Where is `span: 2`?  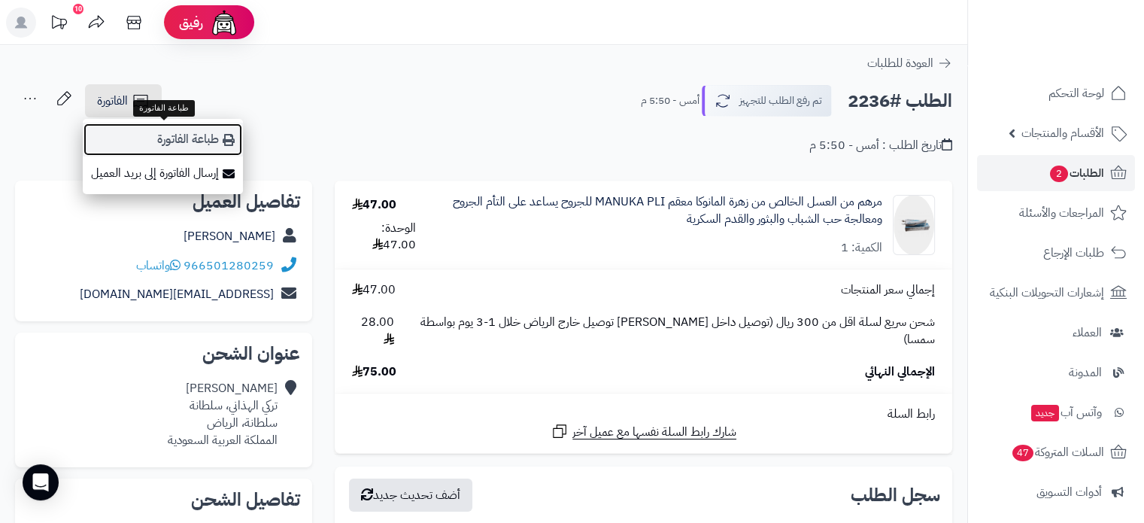
span: 2 is located at coordinates (1059, 174).